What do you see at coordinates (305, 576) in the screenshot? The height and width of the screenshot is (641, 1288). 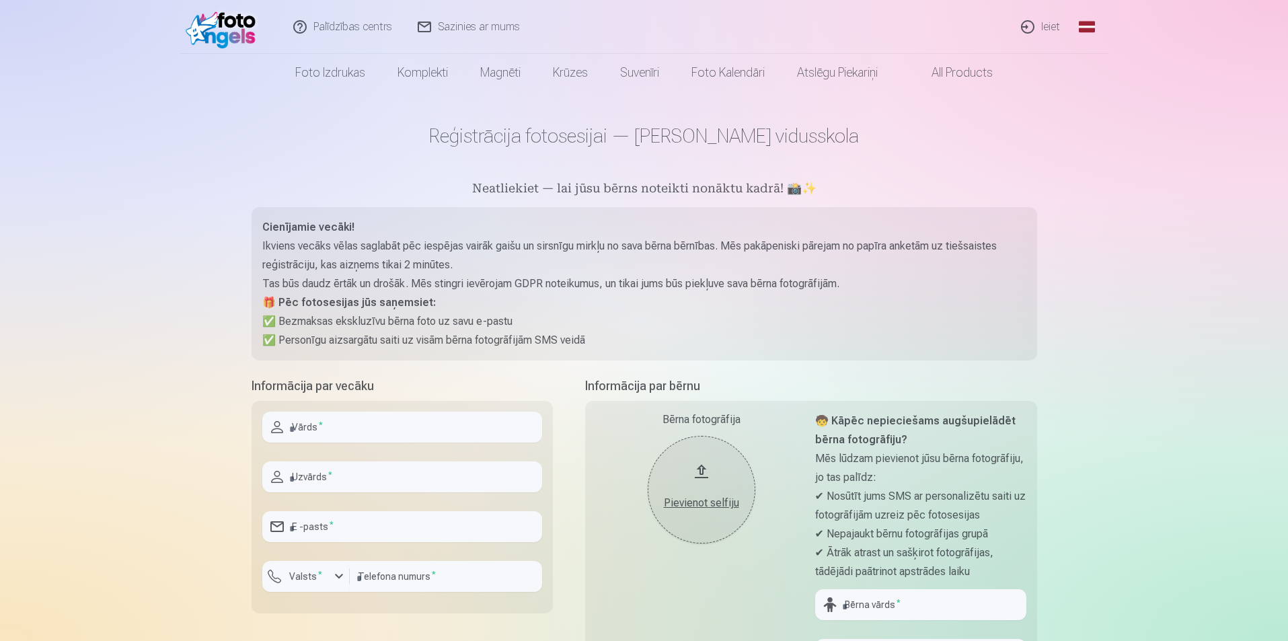 I see `label: Valsts` at bounding box center [305, 576].